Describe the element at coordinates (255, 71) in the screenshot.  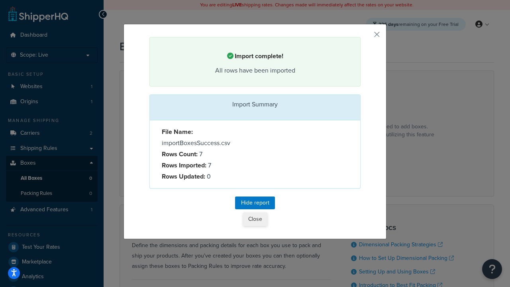
I see `div: All rows have been imported` at that location.